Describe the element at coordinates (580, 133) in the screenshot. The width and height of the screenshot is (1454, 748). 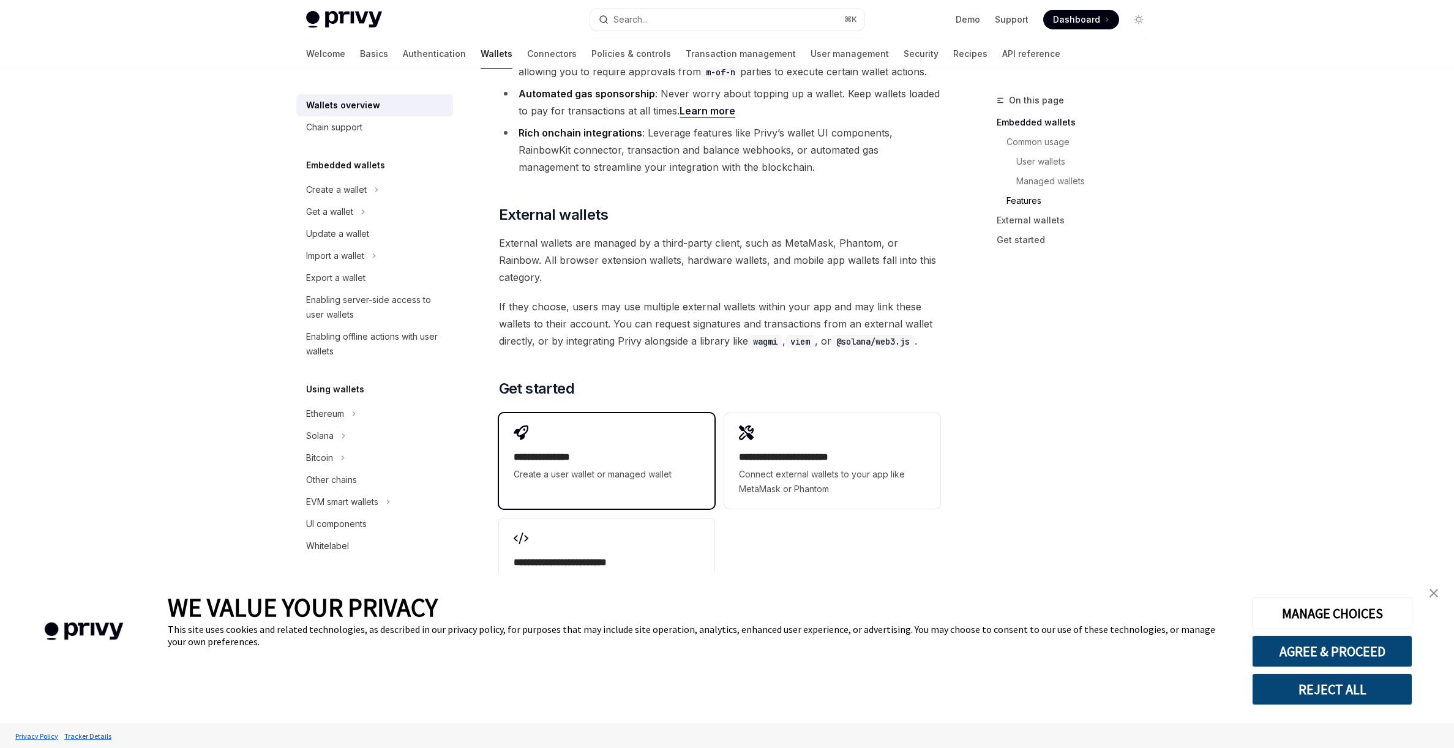
I see `strong: Rich onchain integrations` at that location.